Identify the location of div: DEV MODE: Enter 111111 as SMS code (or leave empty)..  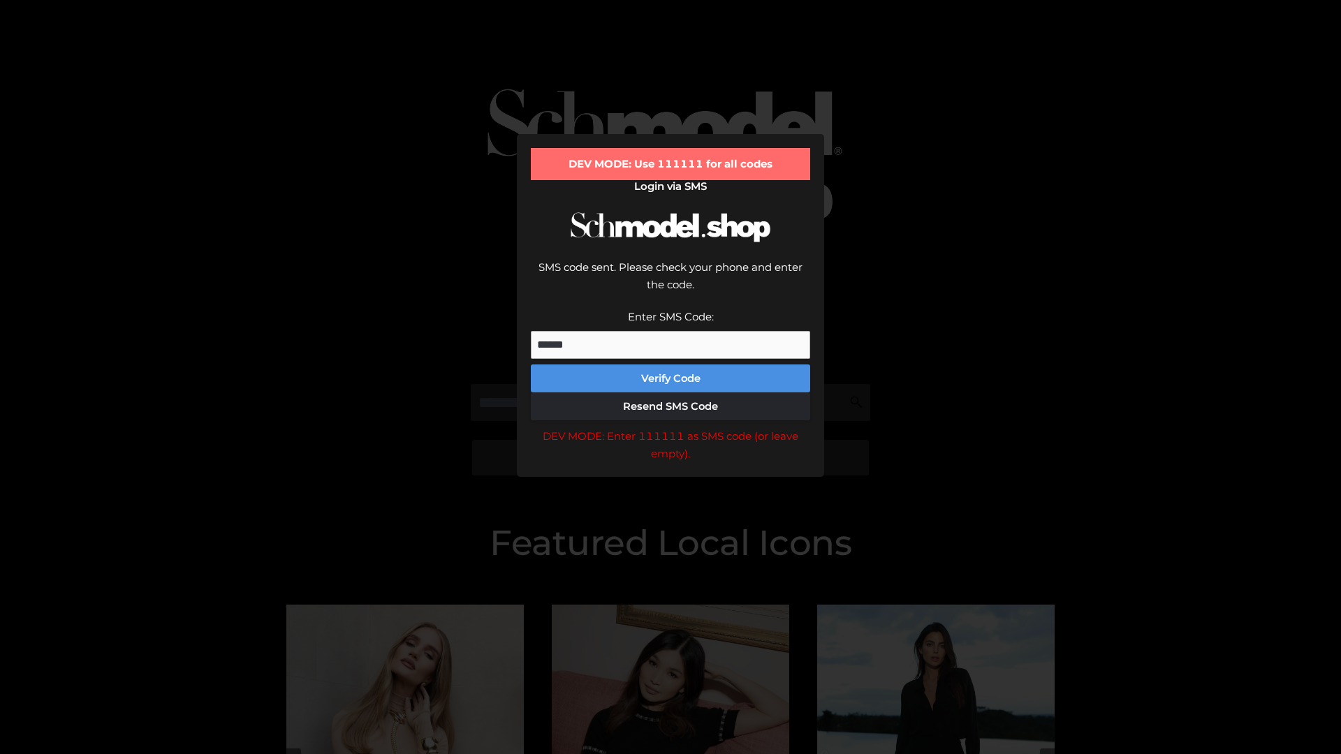
(671, 445).